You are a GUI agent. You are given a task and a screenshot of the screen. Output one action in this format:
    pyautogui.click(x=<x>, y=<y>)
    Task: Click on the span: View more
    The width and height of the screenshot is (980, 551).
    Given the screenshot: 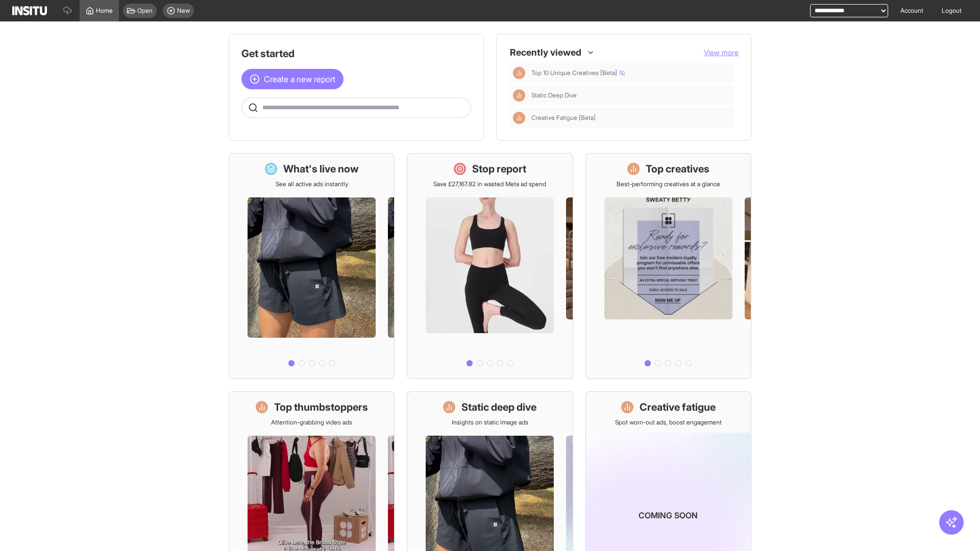 What is the action you would take?
    pyautogui.click(x=721, y=52)
    